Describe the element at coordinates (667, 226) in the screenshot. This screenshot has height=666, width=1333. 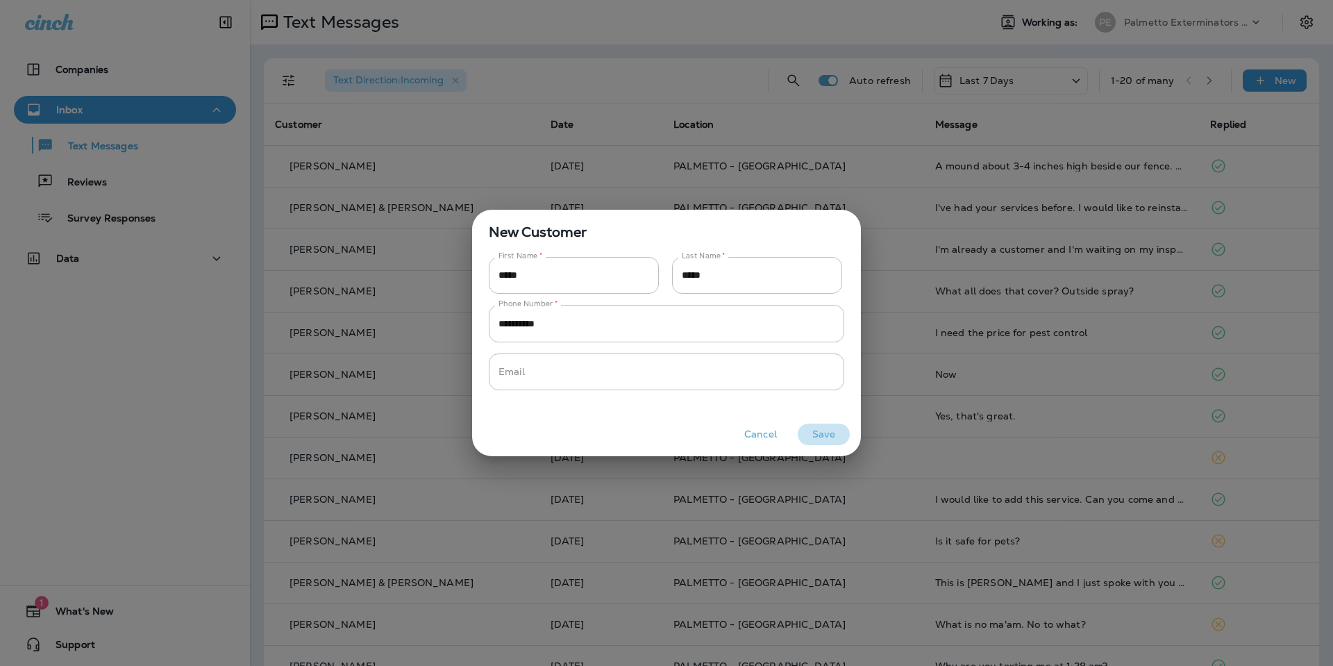
I see `span: New Customer` at that location.